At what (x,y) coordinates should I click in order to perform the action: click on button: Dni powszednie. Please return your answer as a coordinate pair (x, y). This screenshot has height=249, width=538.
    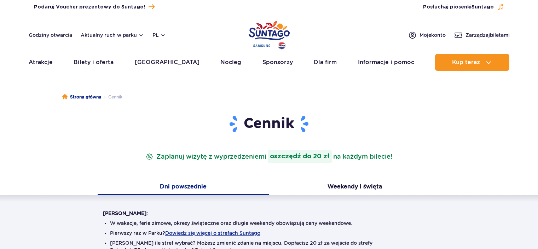
    Looking at the image, I should click on (183, 187).